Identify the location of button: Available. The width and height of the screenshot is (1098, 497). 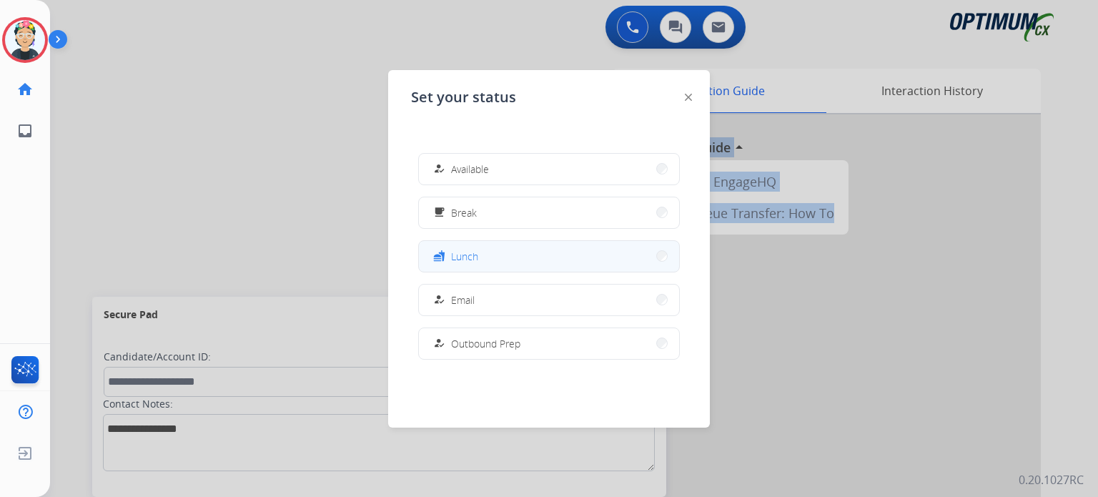
(549, 169).